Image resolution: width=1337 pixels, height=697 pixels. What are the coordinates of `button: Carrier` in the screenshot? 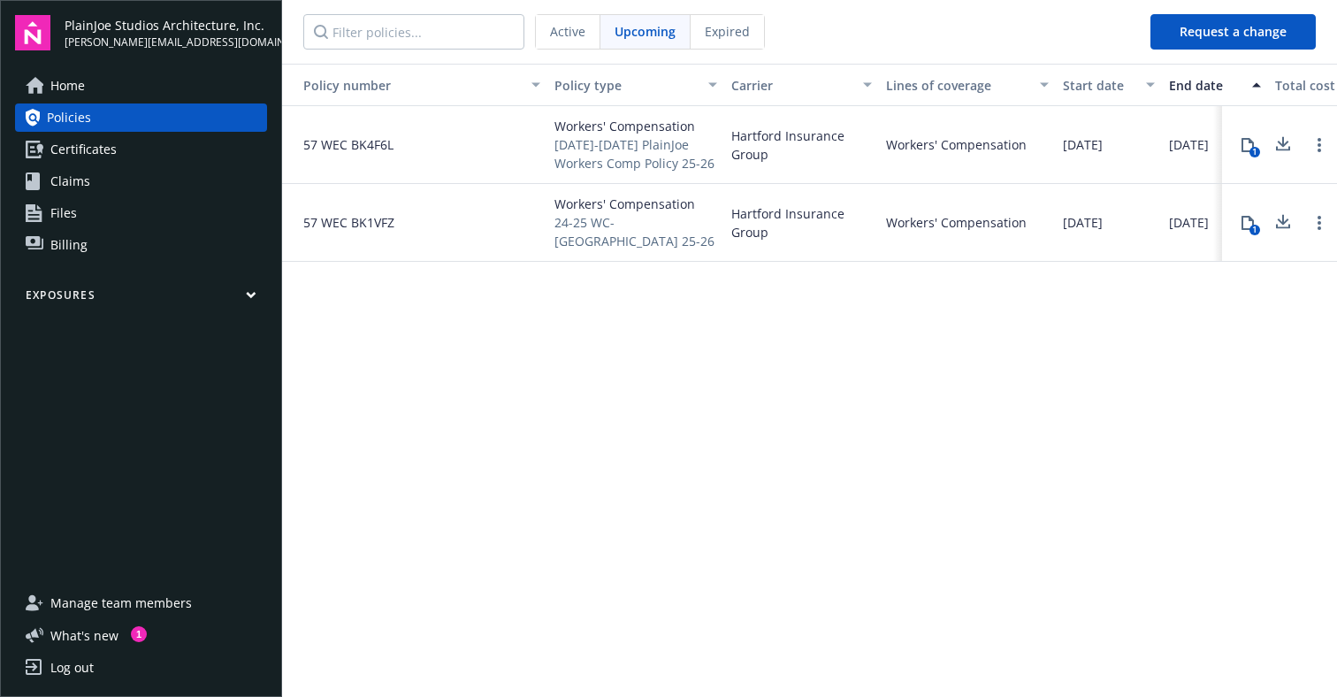 It's located at (801, 85).